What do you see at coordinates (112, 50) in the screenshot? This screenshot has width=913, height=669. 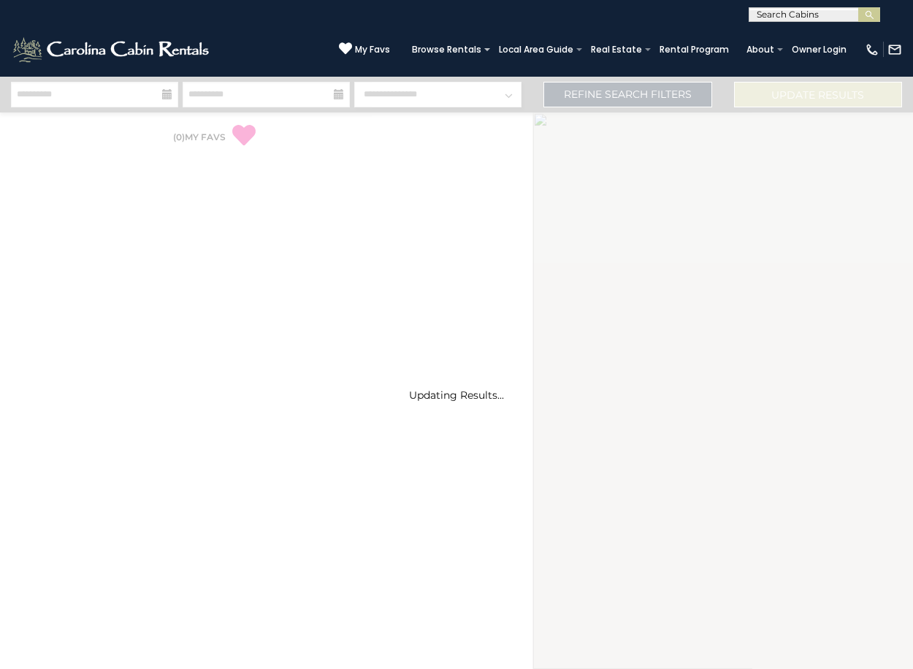 I see `img: White-1-2.png` at bounding box center [112, 50].